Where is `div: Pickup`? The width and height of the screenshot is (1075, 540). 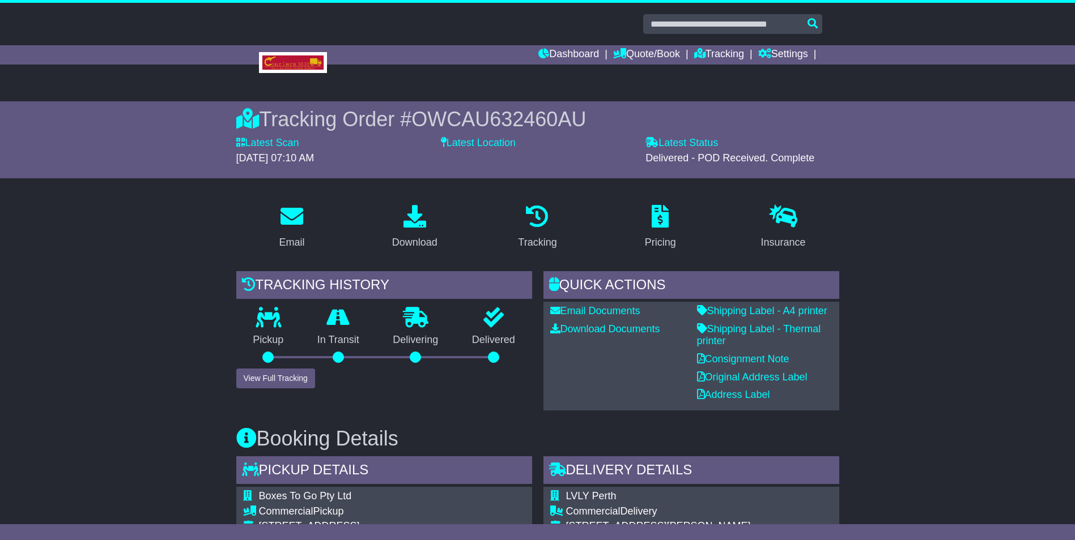
div: Pickup is located at coordinates (345, 512).